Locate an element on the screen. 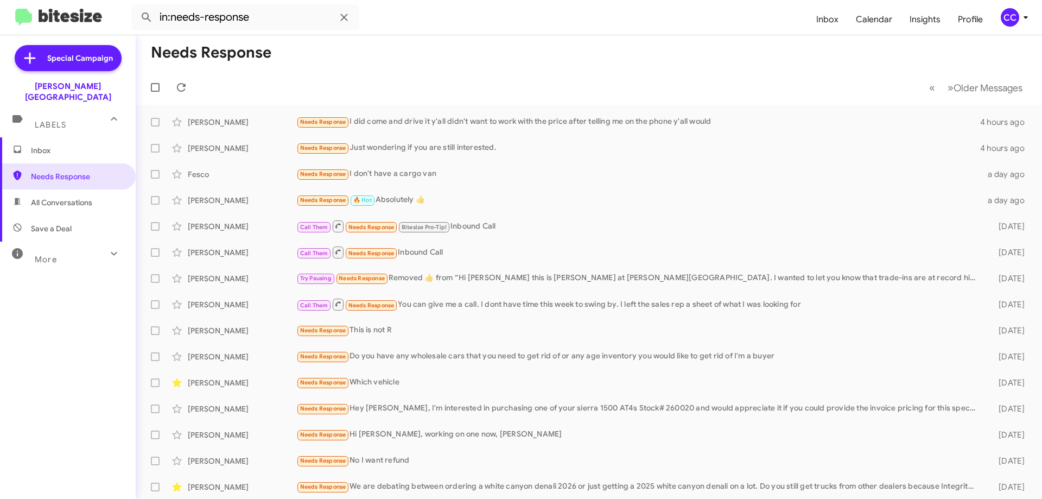  span: Special Campaign is located at coordinates (80, 58).